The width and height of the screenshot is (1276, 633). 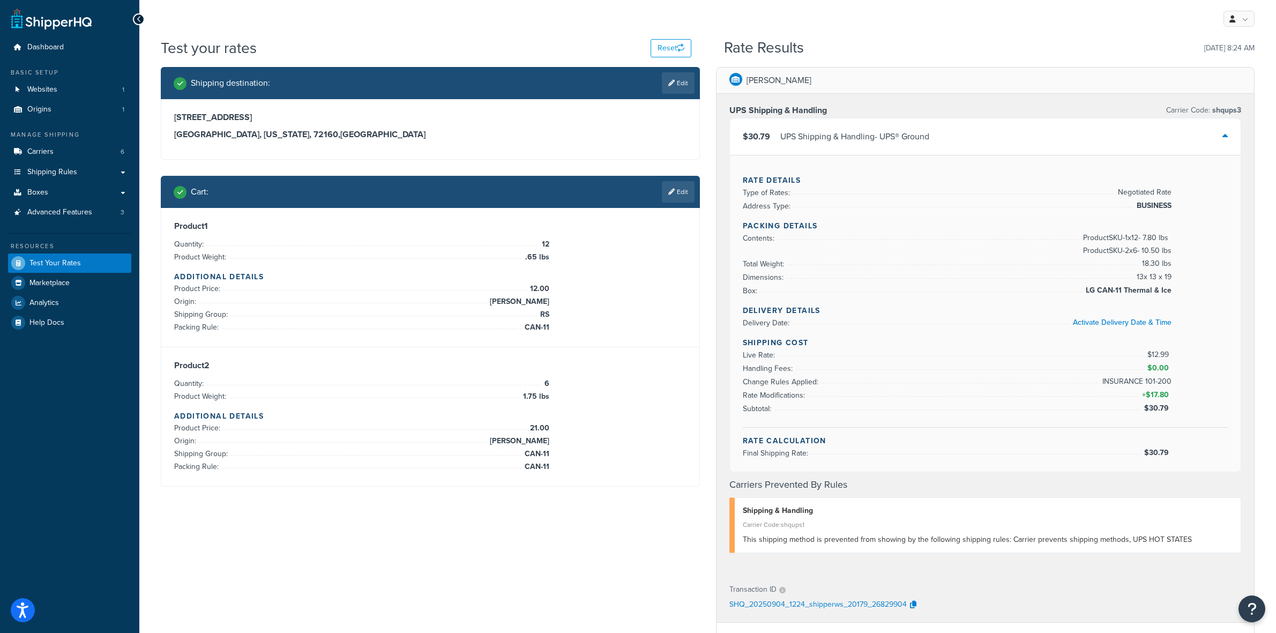 What do you see at coordinates (199, 192) in the screenshot?
I see `h2: Cart :` at bounding box center [199, 192].